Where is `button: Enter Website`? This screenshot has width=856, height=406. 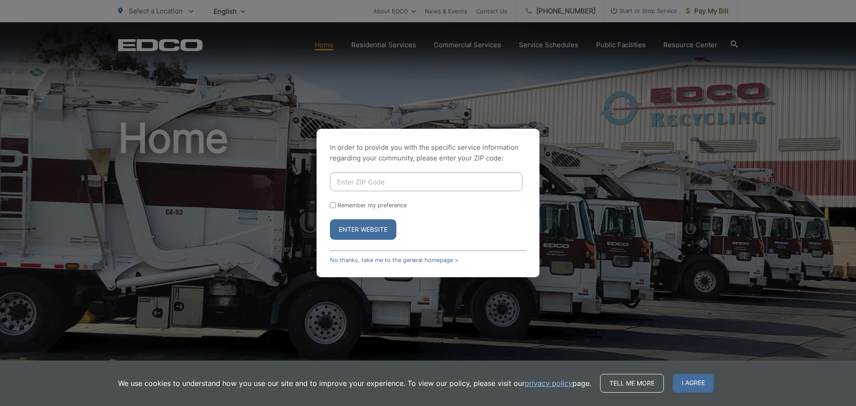 button: Enter Website is located at coordinates (363, 230).